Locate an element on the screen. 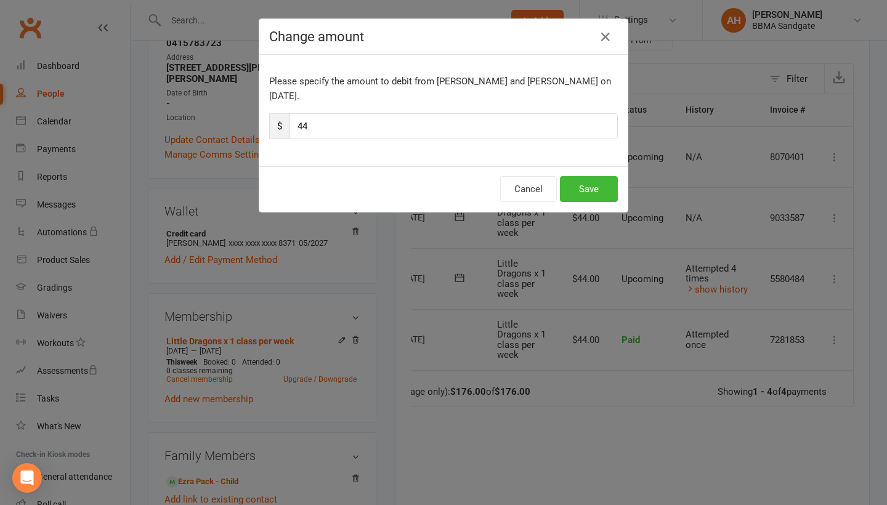  button: Save is located at coordinates (589, 189).